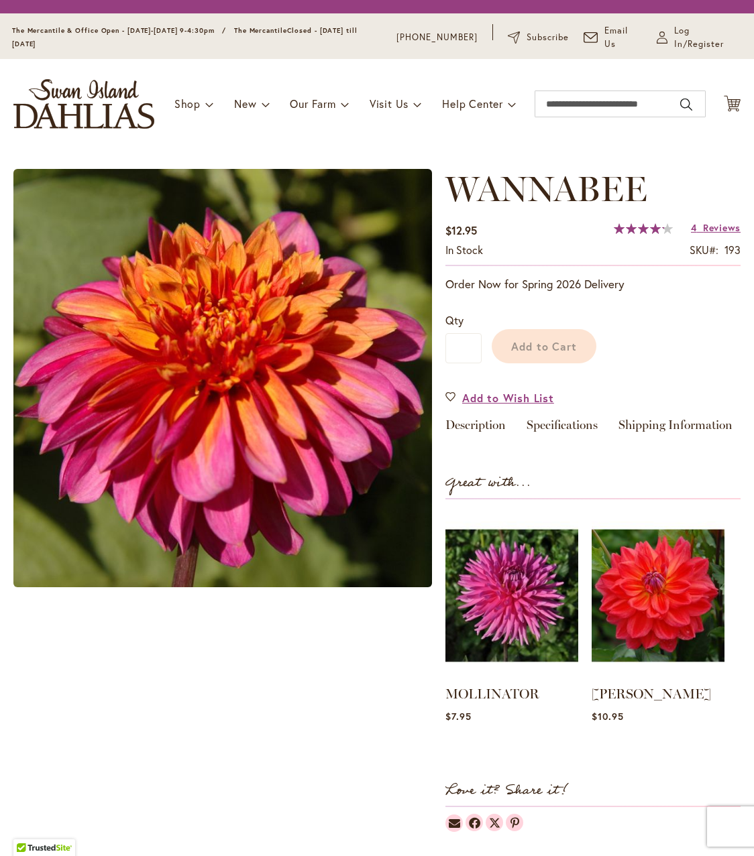 The width and height of the screenshot is (754, 856). I want to click on a: Shipping Information, so click(675, 428).